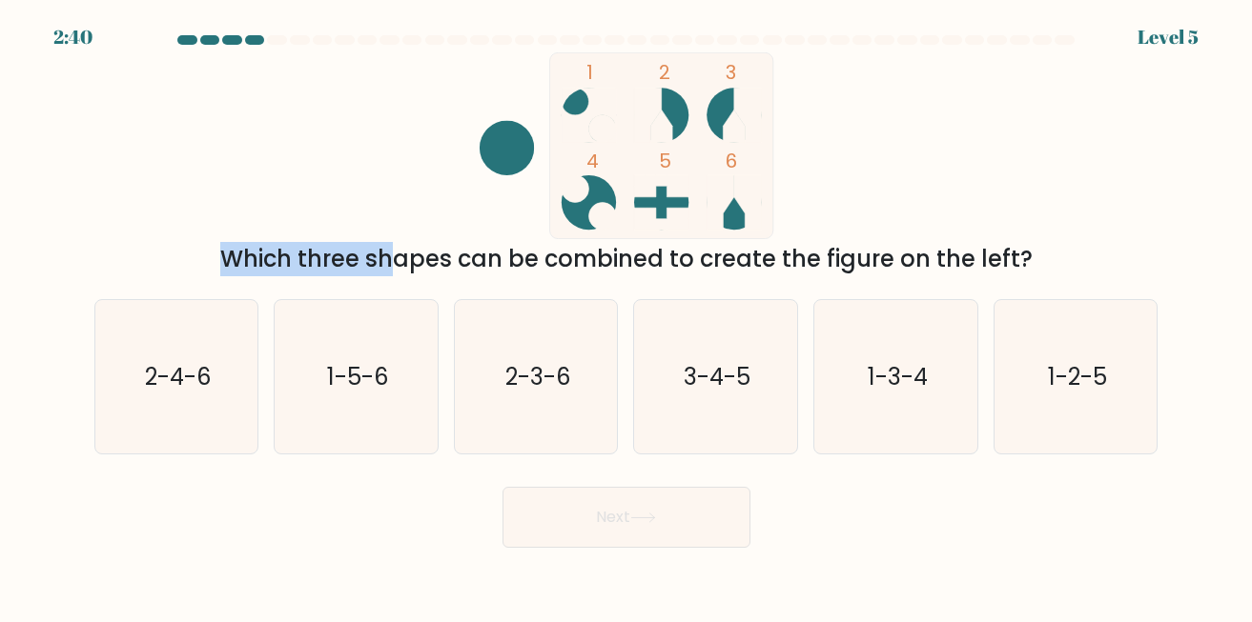  Describe the element at coordinates (1168, 37) in the screenshot. I see `div: Level 5` at that location.